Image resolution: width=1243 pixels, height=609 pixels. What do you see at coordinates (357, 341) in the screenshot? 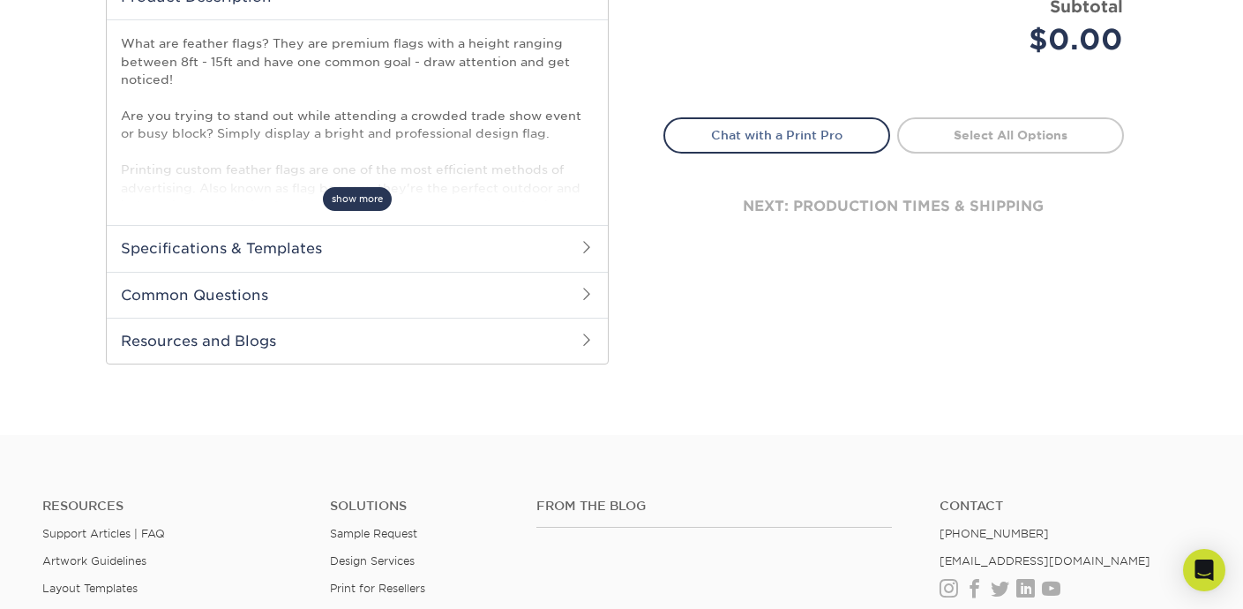
I see `h2: Resources and Blogs` at bounding box center [357, 341].